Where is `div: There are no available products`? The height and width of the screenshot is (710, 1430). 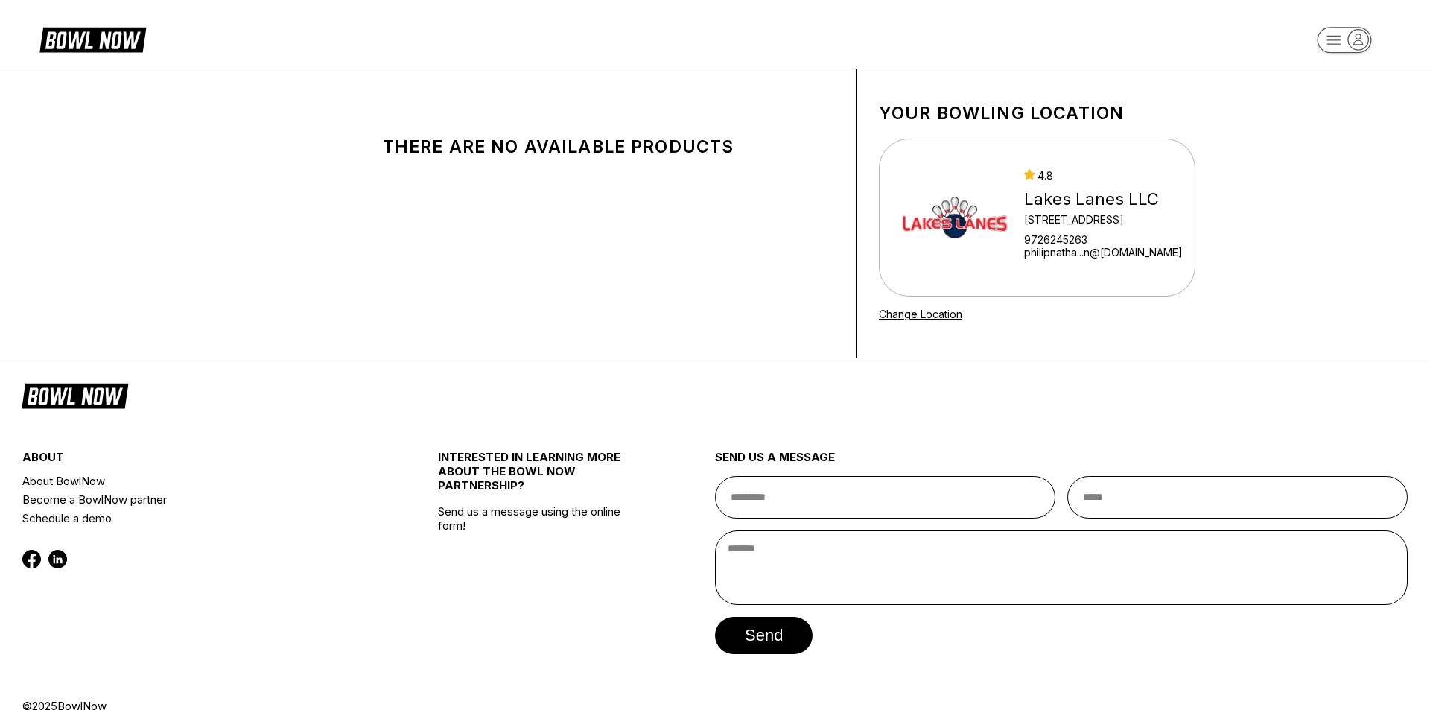 div: There are no available products is located at coordinates (558, 147).